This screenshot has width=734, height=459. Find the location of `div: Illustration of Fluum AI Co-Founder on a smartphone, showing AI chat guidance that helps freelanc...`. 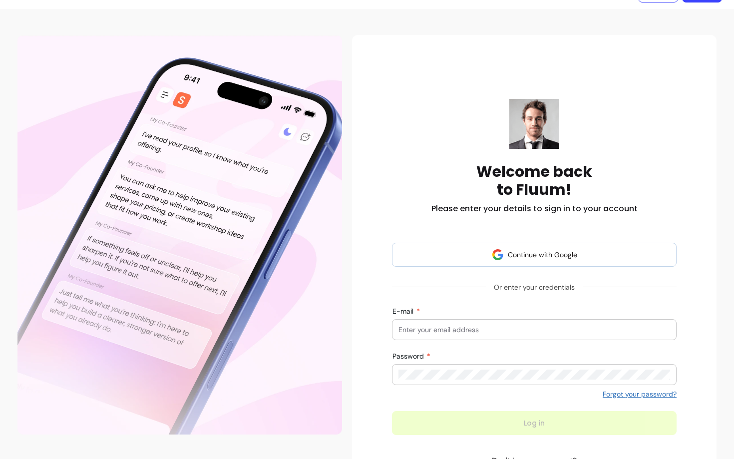

div: Illustration of Fluum AI Co-Founder on a smartphone, showing AI chat guidance that helps freelanc... is located at coordinates (180, 235).